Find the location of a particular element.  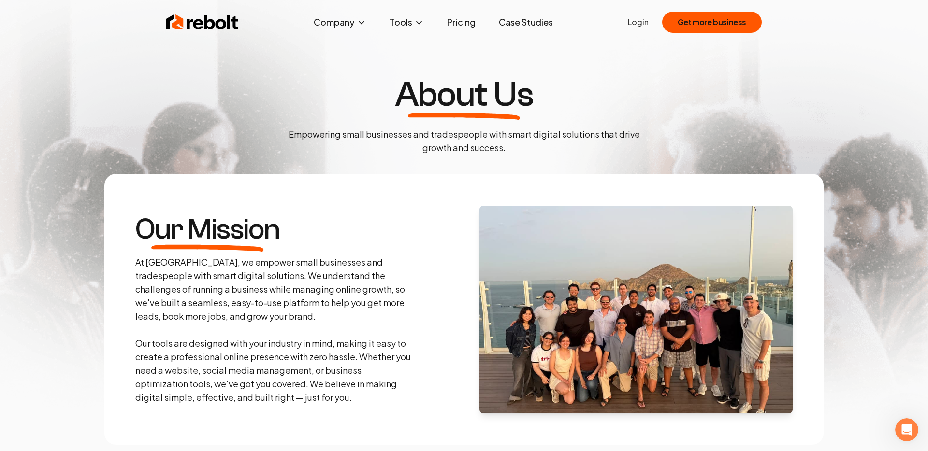

img: About is located at coordinates (636, 310).